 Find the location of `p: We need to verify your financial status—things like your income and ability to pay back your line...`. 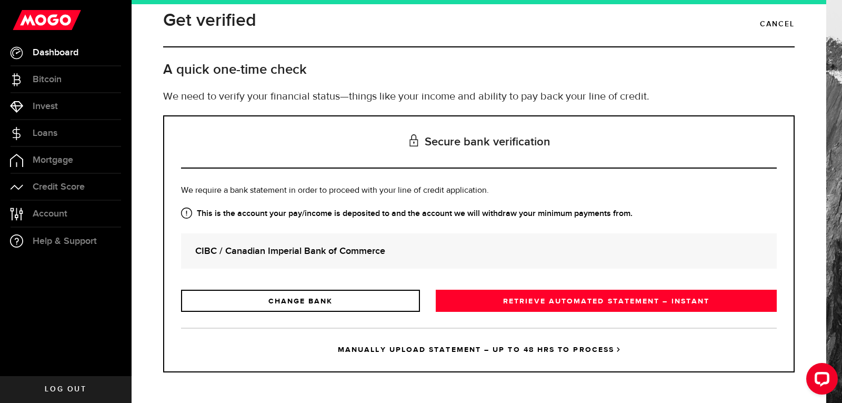

p: We need to verify your financial status—things like your income and ability to pay back your line... is located at coordinates (479, 97).